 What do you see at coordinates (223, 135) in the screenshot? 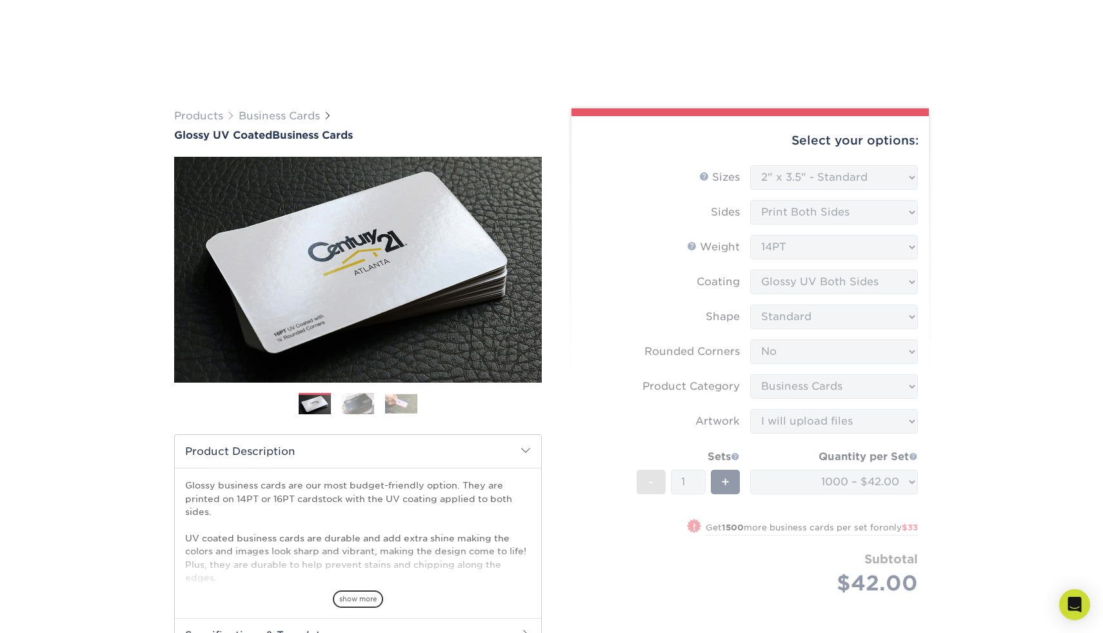
I see `span: Glossy UV Coated` at bounding box center [223, 135].